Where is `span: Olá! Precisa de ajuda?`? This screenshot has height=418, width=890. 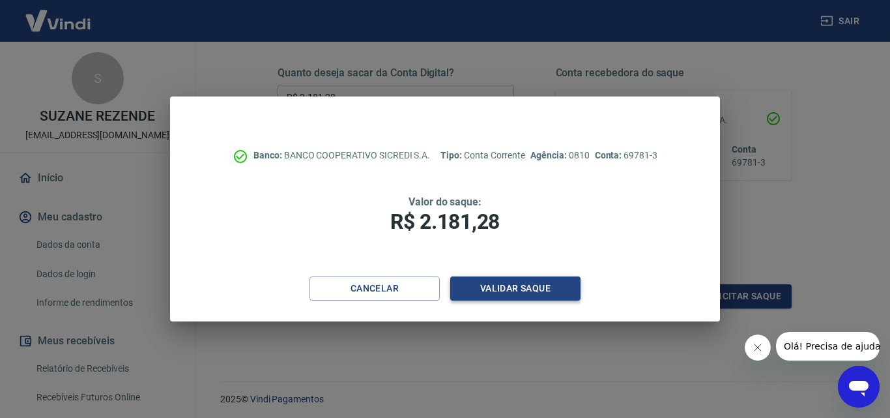 span: Olá! Precisa de ajuda? is located at coordinates (59, 14).